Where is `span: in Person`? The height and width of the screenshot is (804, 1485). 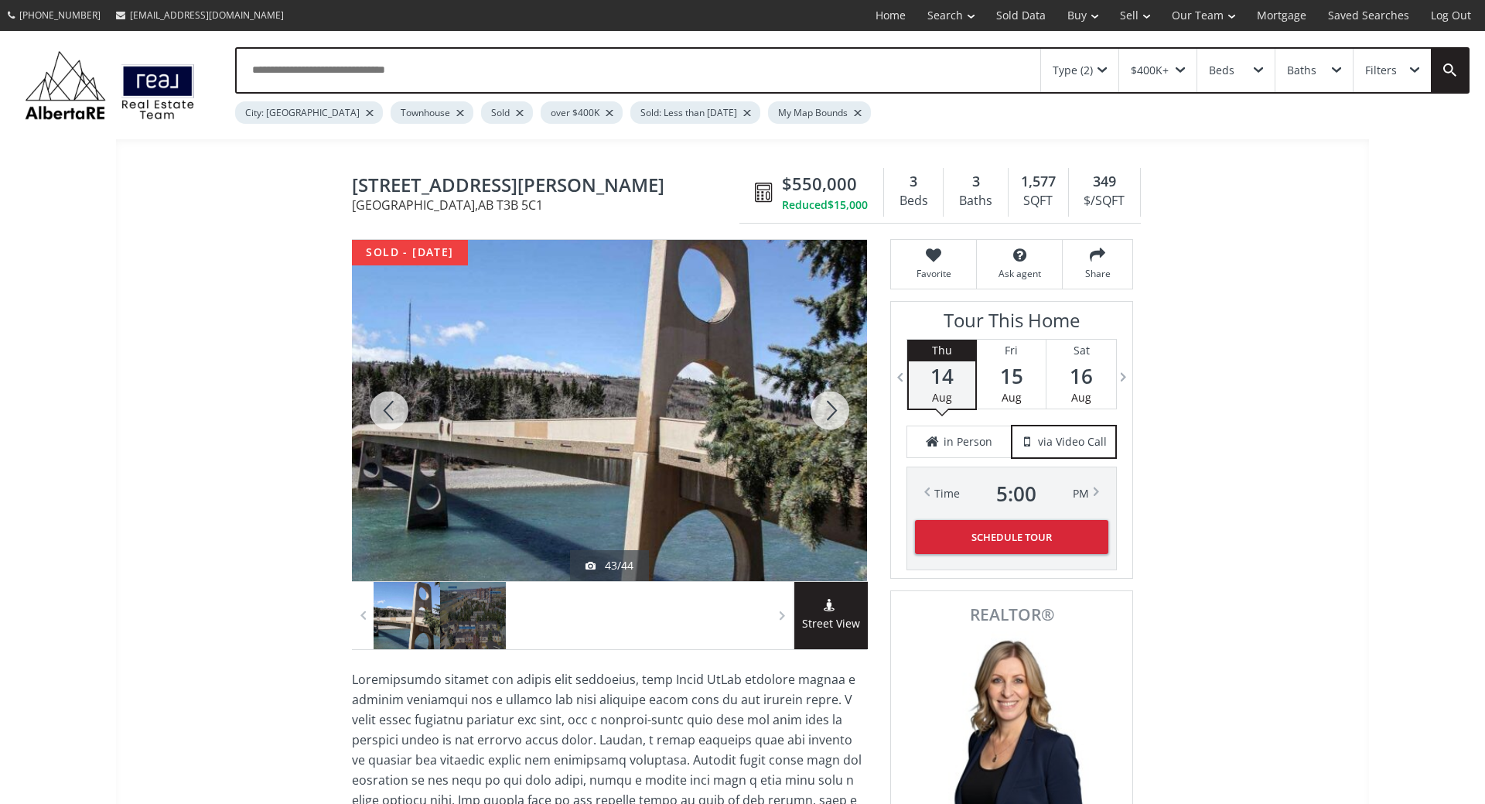
span: in Person is located at coordinates (968, 442).